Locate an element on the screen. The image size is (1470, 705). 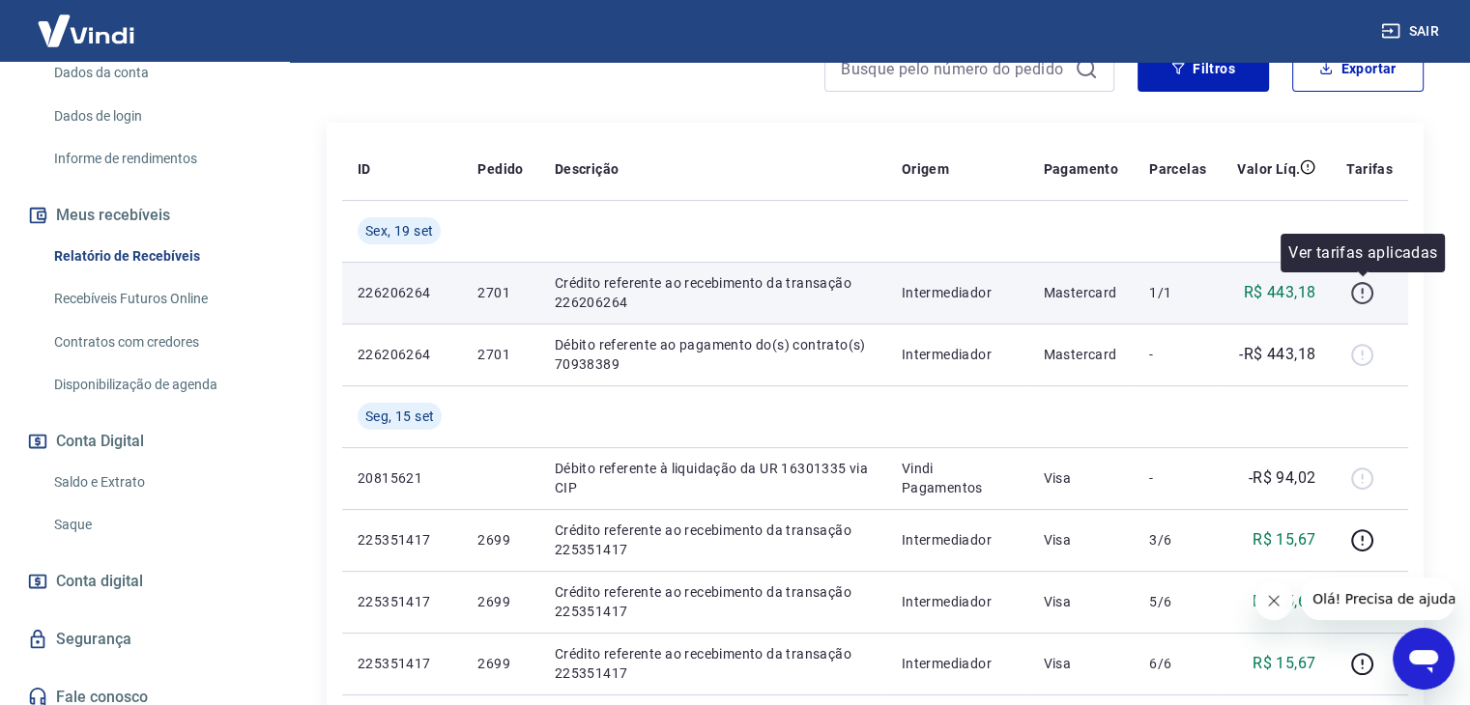
a: Relatório de Recebíveis is located at coordinates (156, 256).